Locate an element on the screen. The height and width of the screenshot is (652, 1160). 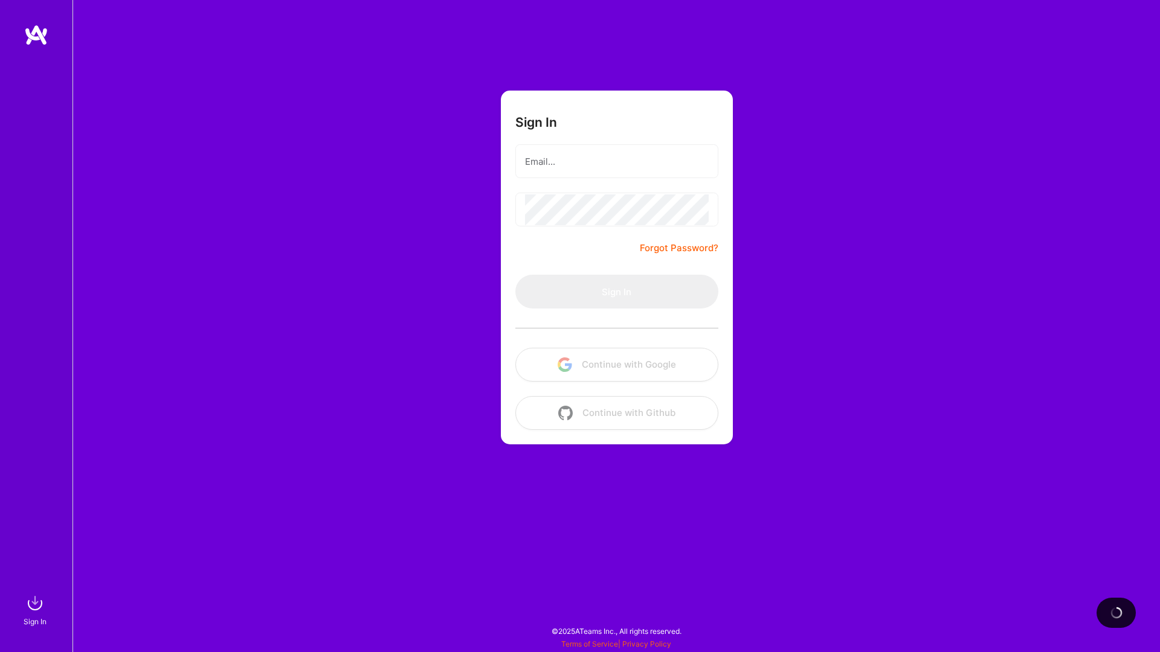
img: loading is located at coordinates (1116, 613).